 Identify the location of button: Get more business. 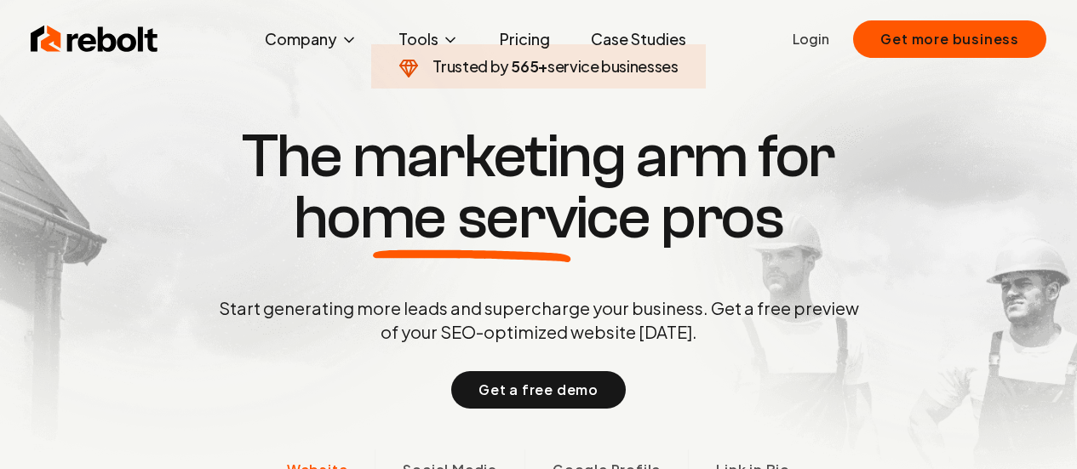
(949, 39).